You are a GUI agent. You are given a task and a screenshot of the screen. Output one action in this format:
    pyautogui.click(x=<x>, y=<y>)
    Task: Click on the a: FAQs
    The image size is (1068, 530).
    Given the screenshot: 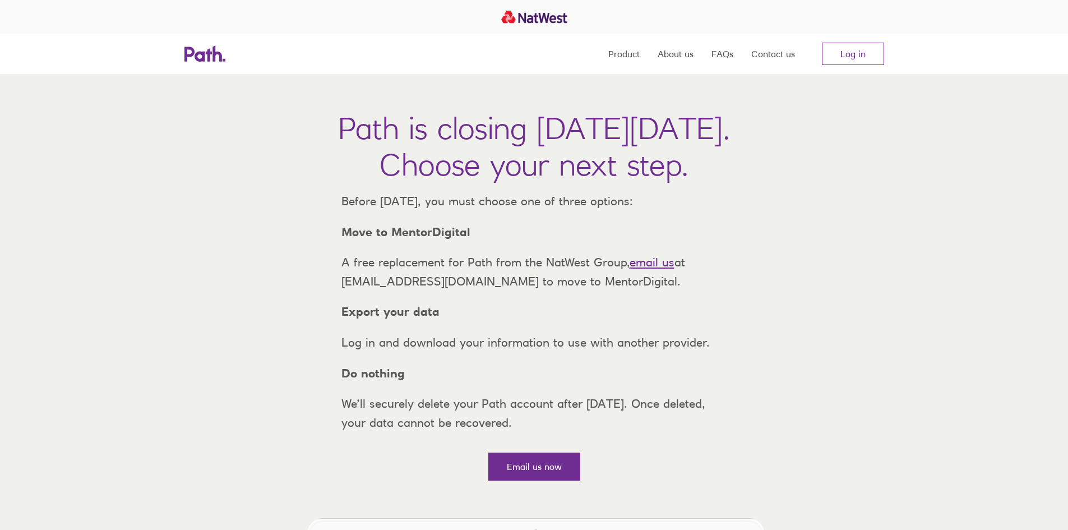 What is the action you would take?
    pyautogui.click(x=722, y=54)
    